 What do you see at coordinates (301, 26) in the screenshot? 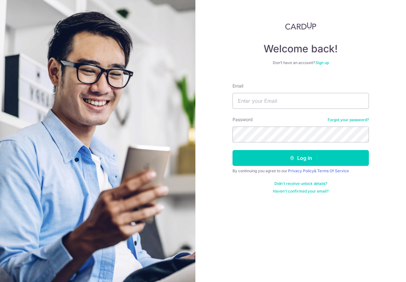
I see `img: CardUp Logo` at bounding box center [301, 26].